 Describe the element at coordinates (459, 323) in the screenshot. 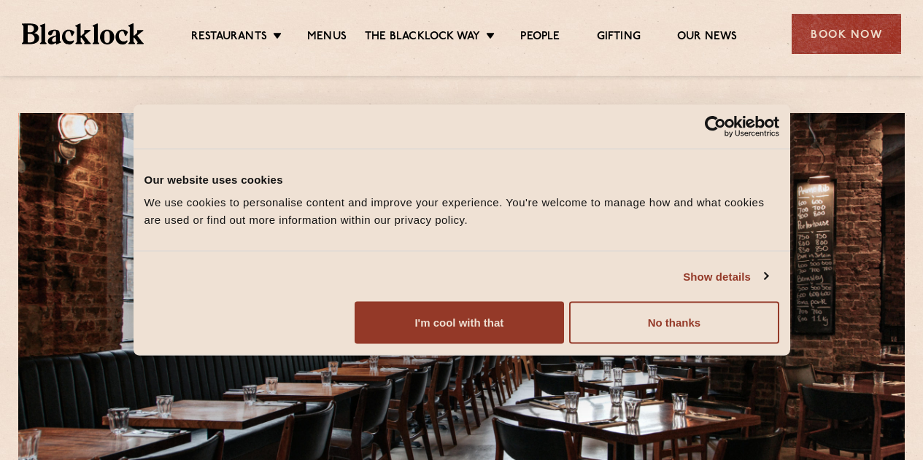

I see `button: I'm cool with that` at that location.